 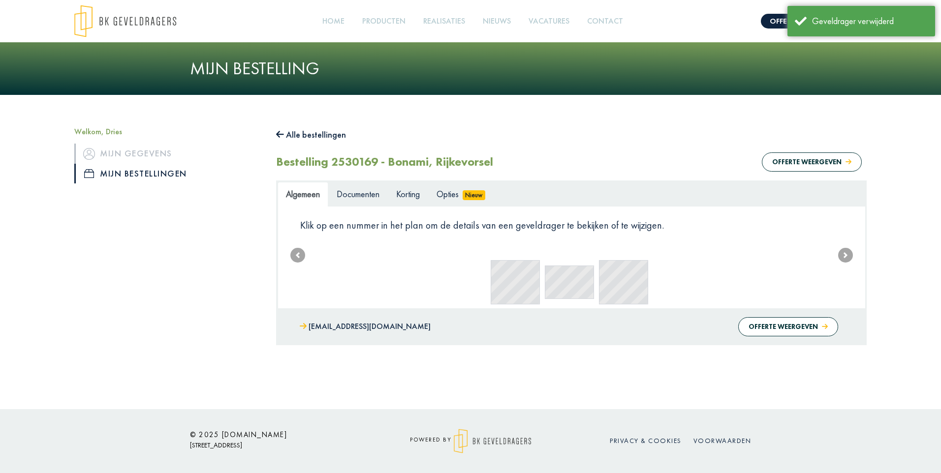 I want to click on a: Offerte, so click(x=784, y=21).